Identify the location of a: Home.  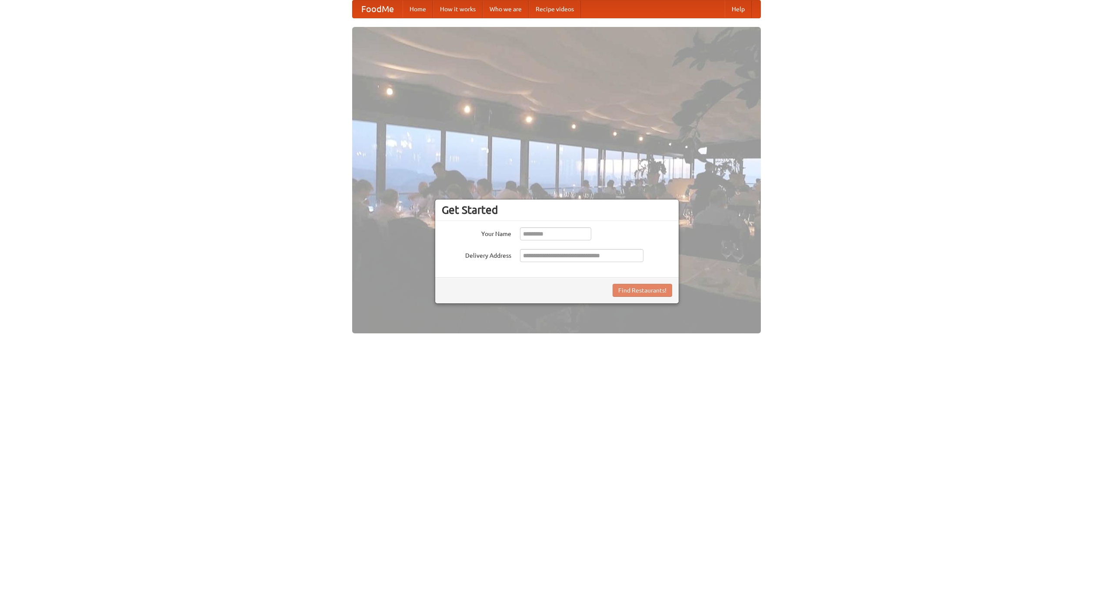
(418, 9).